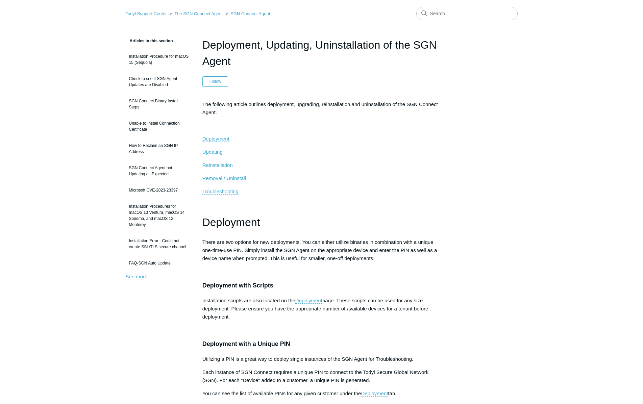  What do you see at coordinates (220, 191) in the screenshot?
I see `span: Troubleshooting` at bounding box center [220, 191].